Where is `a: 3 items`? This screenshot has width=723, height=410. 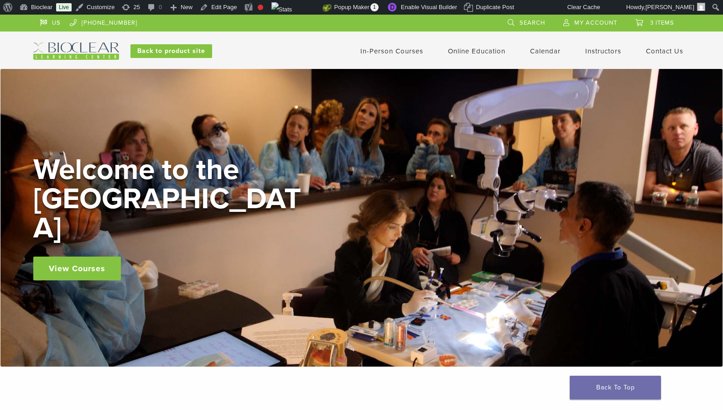 a: 3 items is located at coordinates (655, 21).